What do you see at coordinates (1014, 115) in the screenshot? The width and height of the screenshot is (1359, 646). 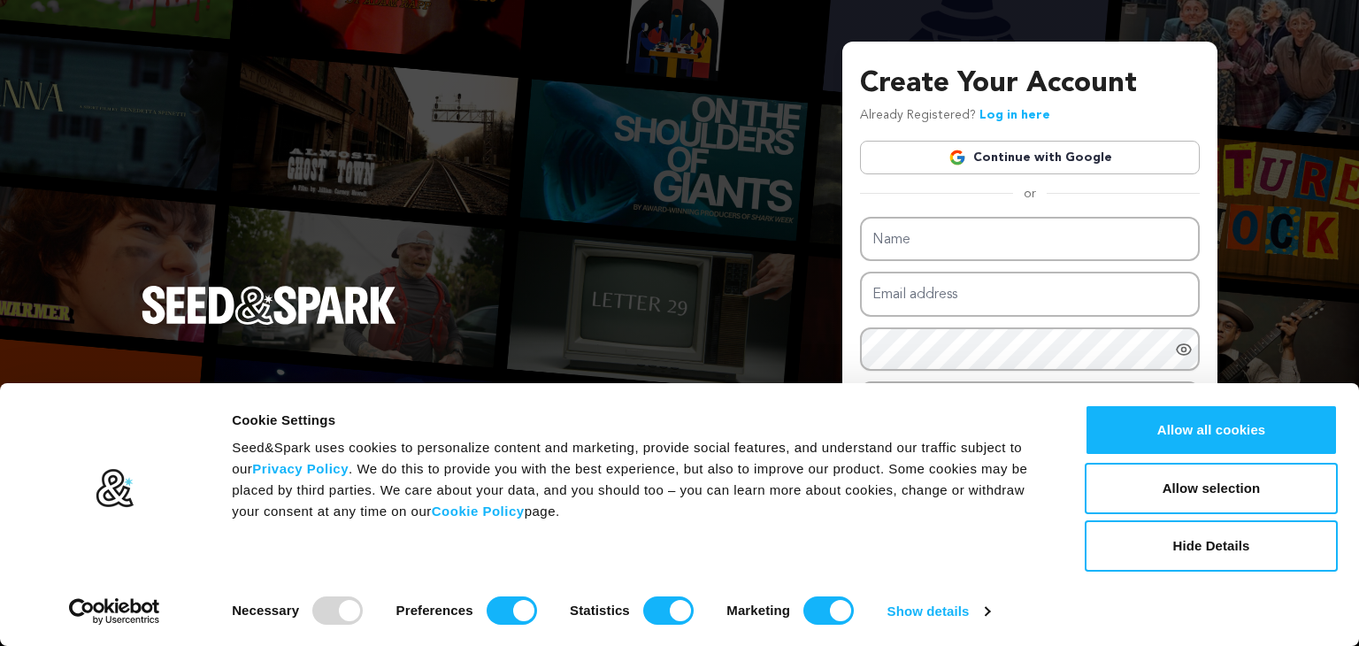 I see `a: Log in here` at bounding box center [1014, 115].